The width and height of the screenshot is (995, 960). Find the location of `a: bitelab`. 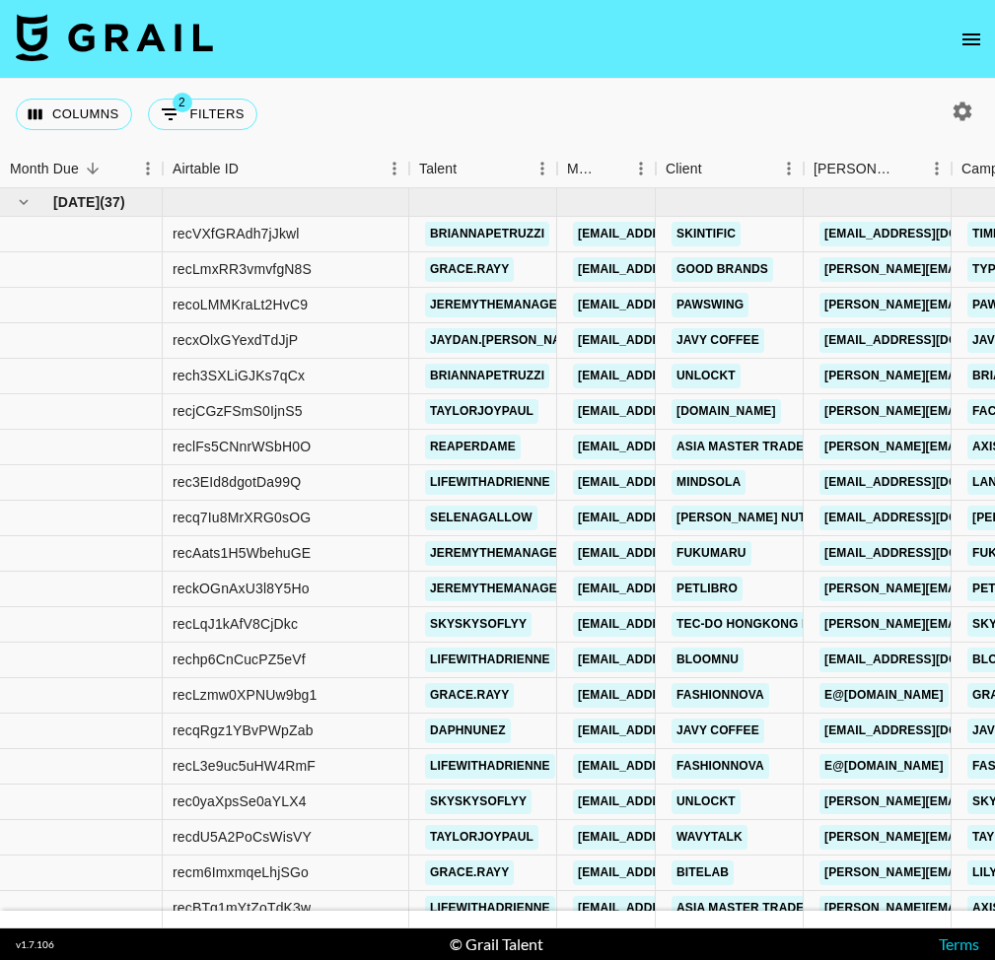

a: bitelab is located at coordinates (702, 873).